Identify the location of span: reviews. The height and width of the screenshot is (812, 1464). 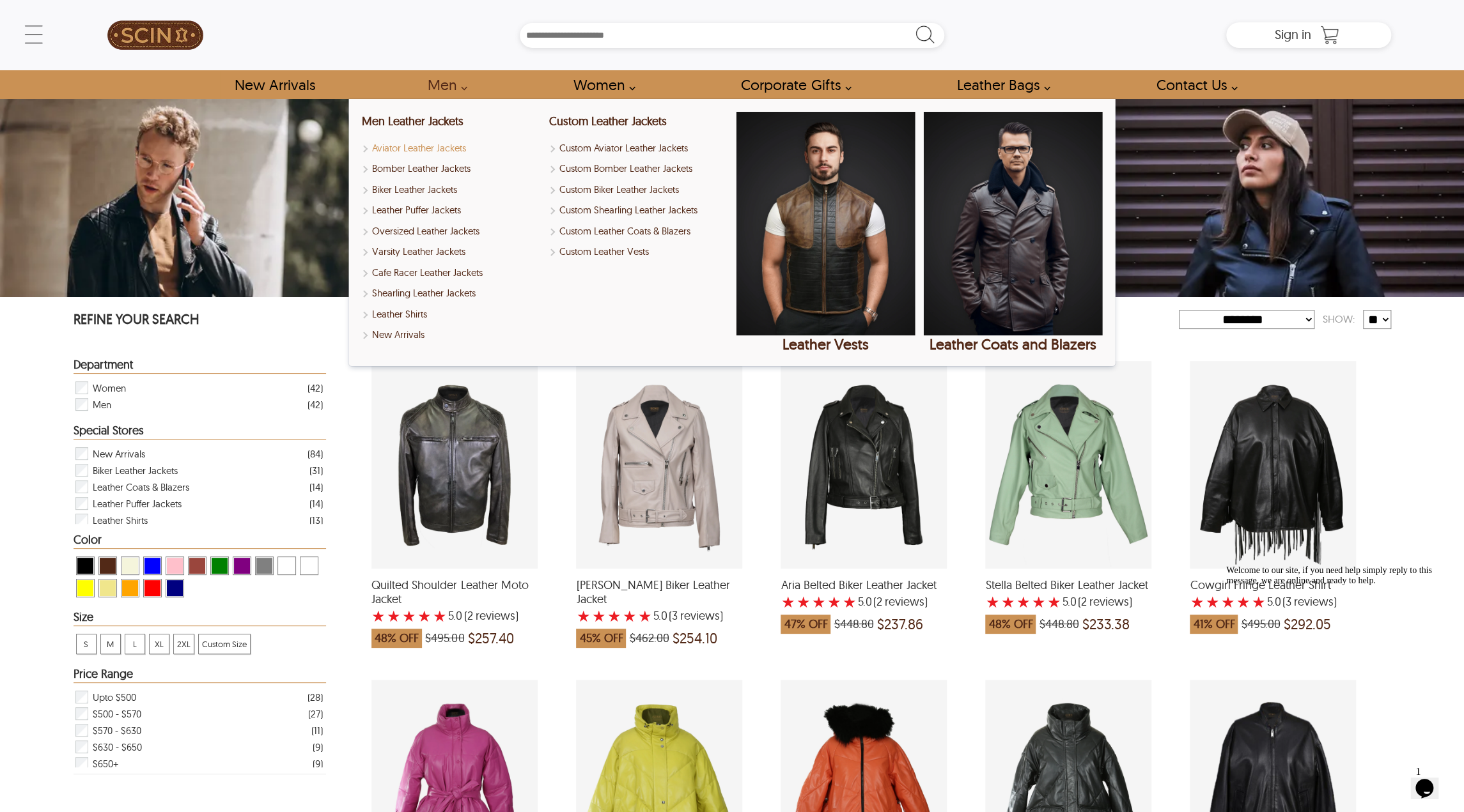
(1107, 602).